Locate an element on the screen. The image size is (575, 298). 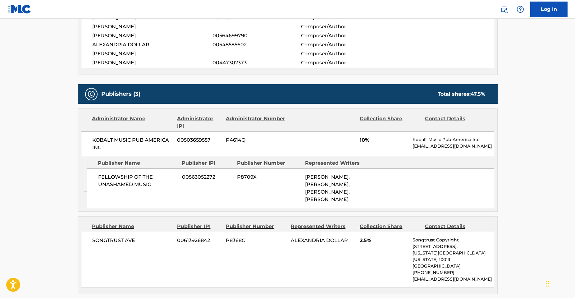
div: Chat Widget is located at coordinates (559, 283).